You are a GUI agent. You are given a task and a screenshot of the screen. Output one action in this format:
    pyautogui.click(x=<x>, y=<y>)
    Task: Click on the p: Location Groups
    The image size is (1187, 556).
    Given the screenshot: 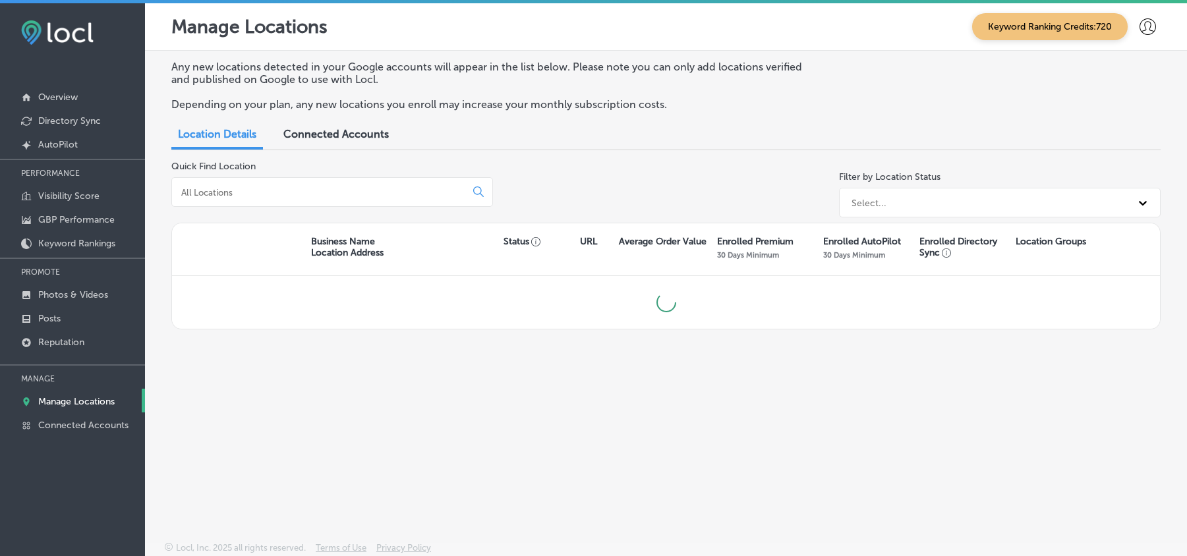 What is the action you would take?
    pyautogui.click(x=1051, y=241)
    